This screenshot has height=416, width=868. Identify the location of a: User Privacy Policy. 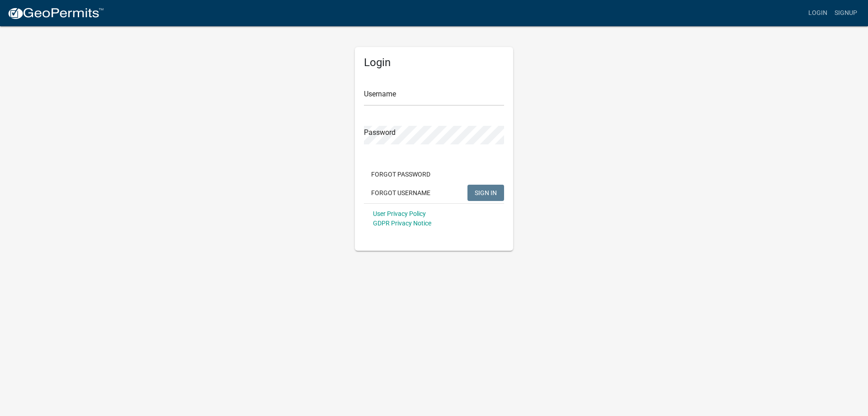
(399, 213).